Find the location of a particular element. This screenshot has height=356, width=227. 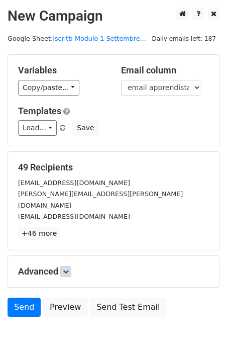

h2: New Campaign is located at coordinates (114, 16).